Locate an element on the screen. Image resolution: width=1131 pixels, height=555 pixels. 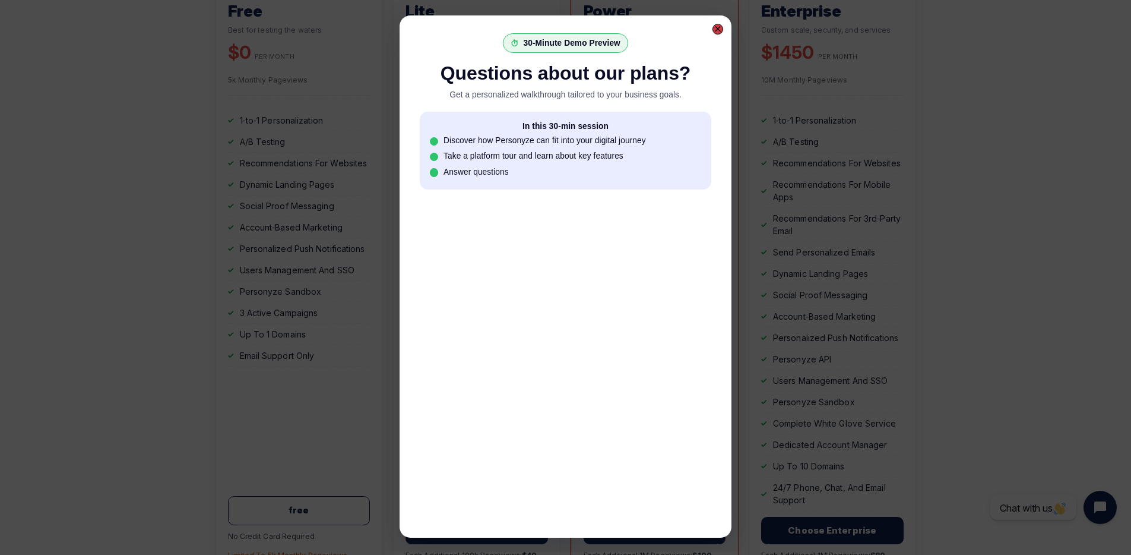
div: Questions about our plans? is located at coordinates (565, 74).